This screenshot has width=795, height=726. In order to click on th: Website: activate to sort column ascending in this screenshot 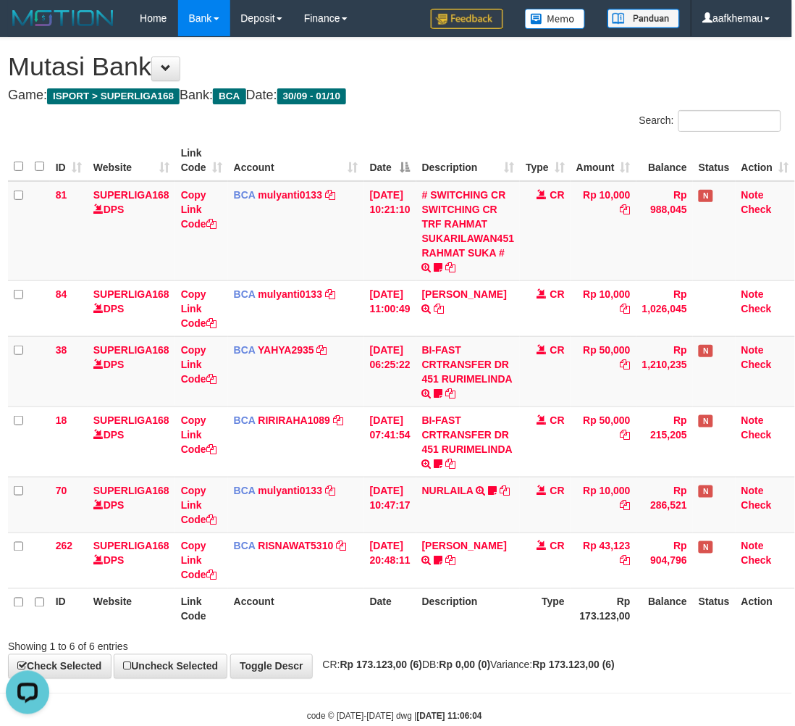, I will do `click(131, 160)`.